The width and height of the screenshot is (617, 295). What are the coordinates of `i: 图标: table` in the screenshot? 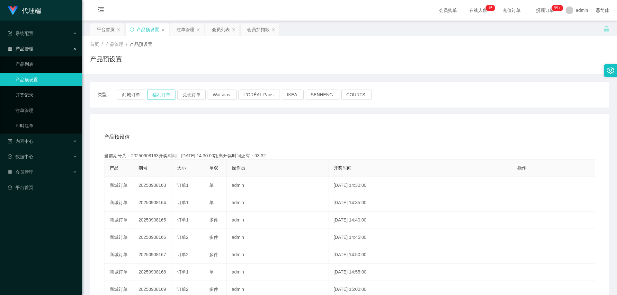 It's located at (10, 172).